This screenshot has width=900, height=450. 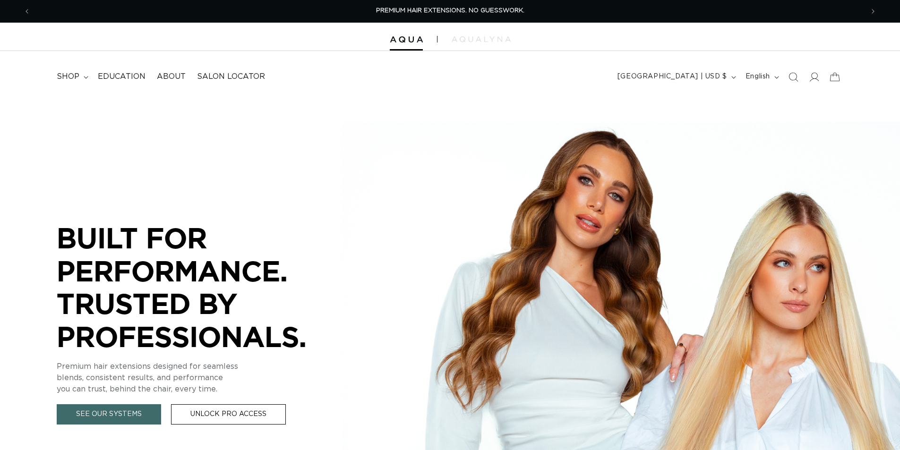 What do you see at coordinates (171, 77) in the screenshot?
I see `a: About` at bounding box center [171, 77].